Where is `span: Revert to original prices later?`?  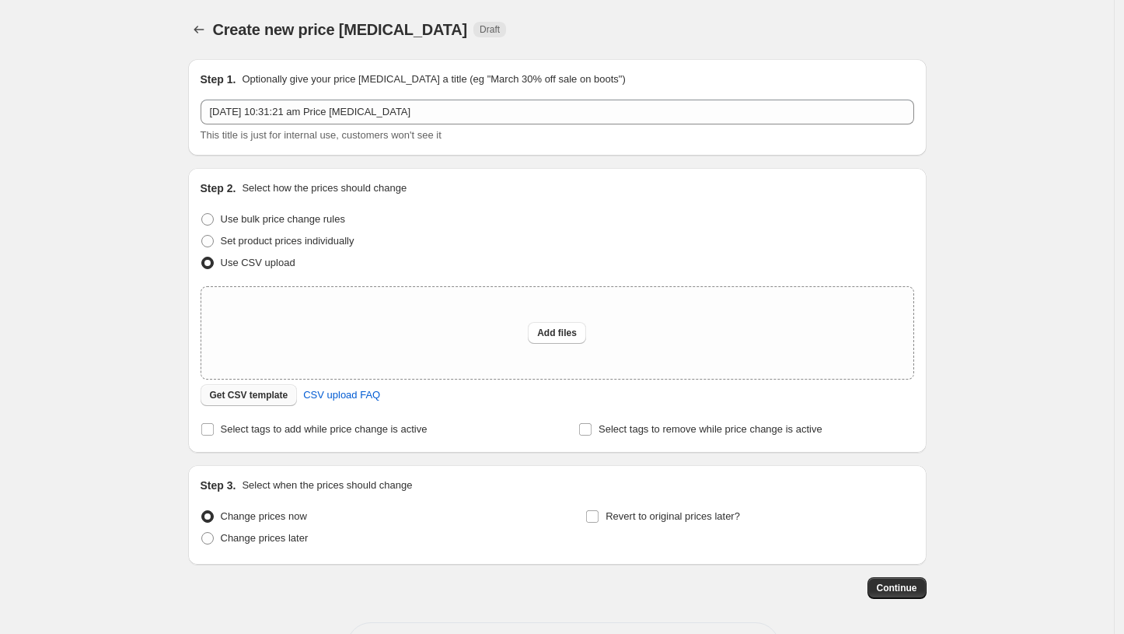 span: Revert to original prices later? is located at coordinates (673, 516).